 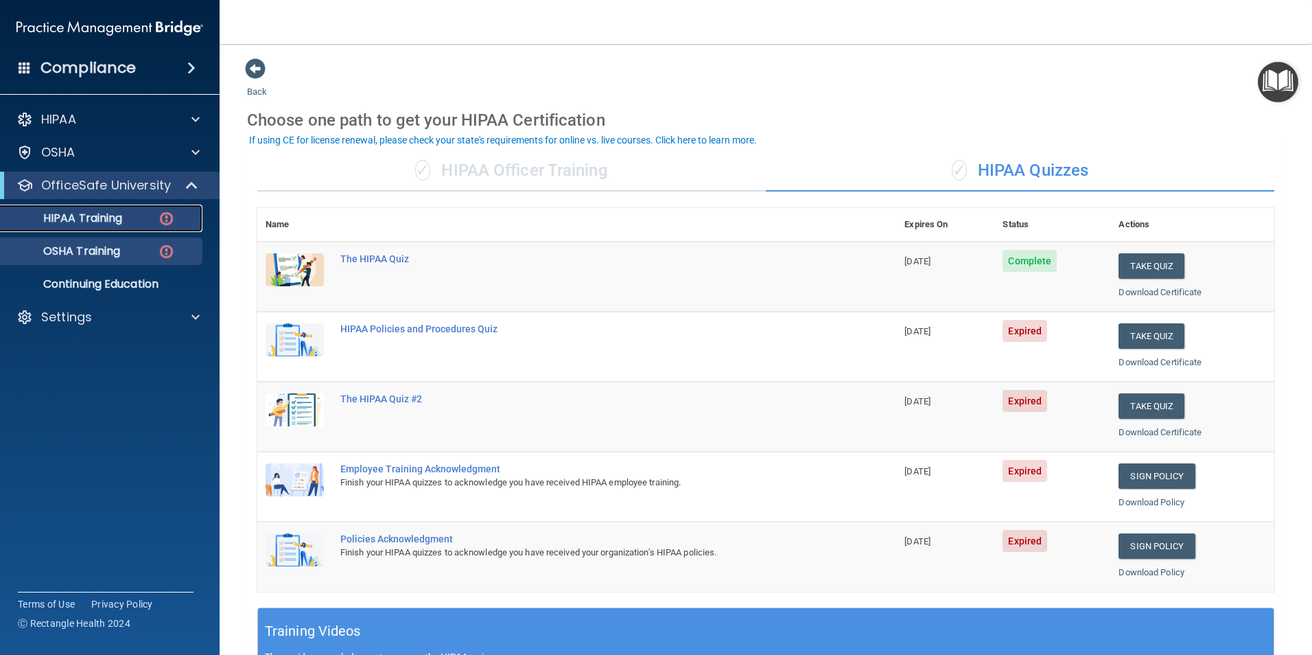 What do you see at coordinates (503, 140) in the screenshot?
I see `button: If using CE for license renewal, please check your state's requirements for online vs. live cours...` at bounding box center [503, 140].